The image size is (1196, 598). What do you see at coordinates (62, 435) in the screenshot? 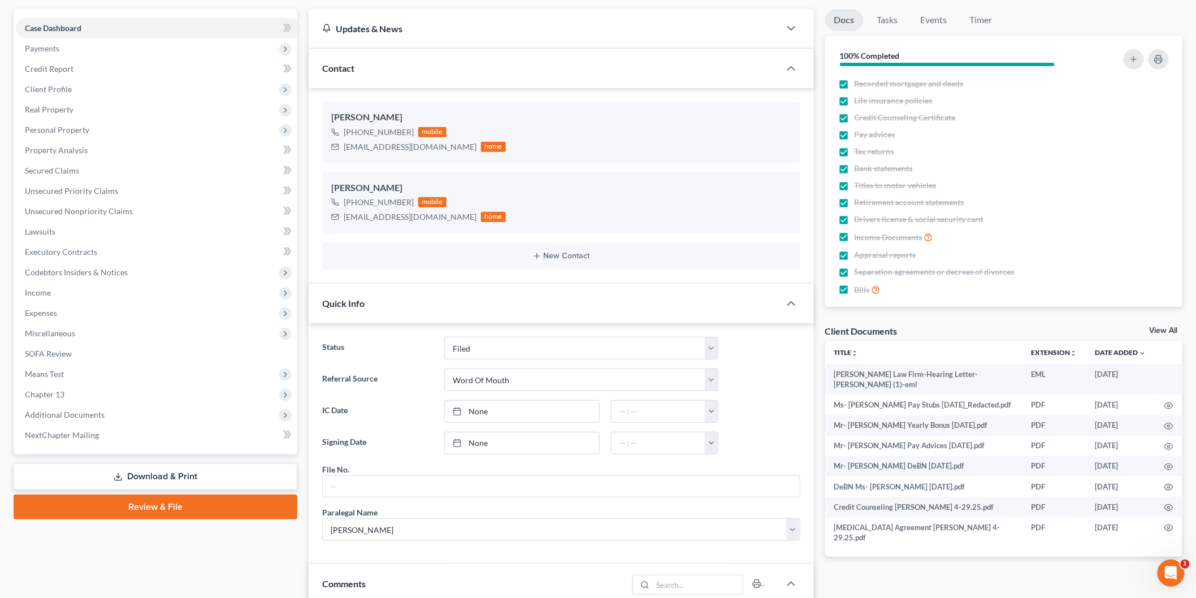
I see `span: NextChapter Mailing` at bounding box center [62, 435].